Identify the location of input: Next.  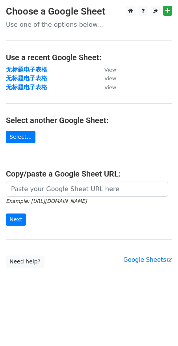
(16, 219).